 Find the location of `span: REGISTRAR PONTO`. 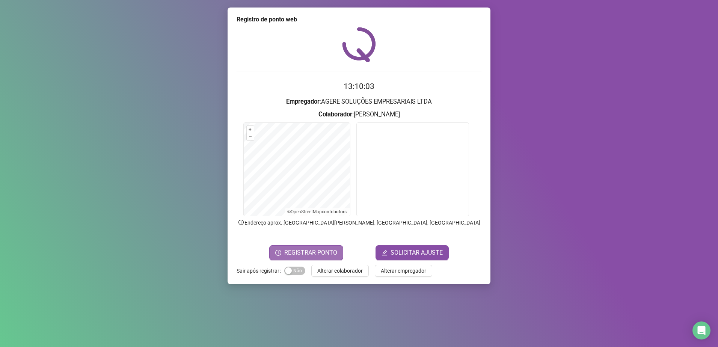

span: REGISTRAR PONTO is located at coordinates (311, 253).